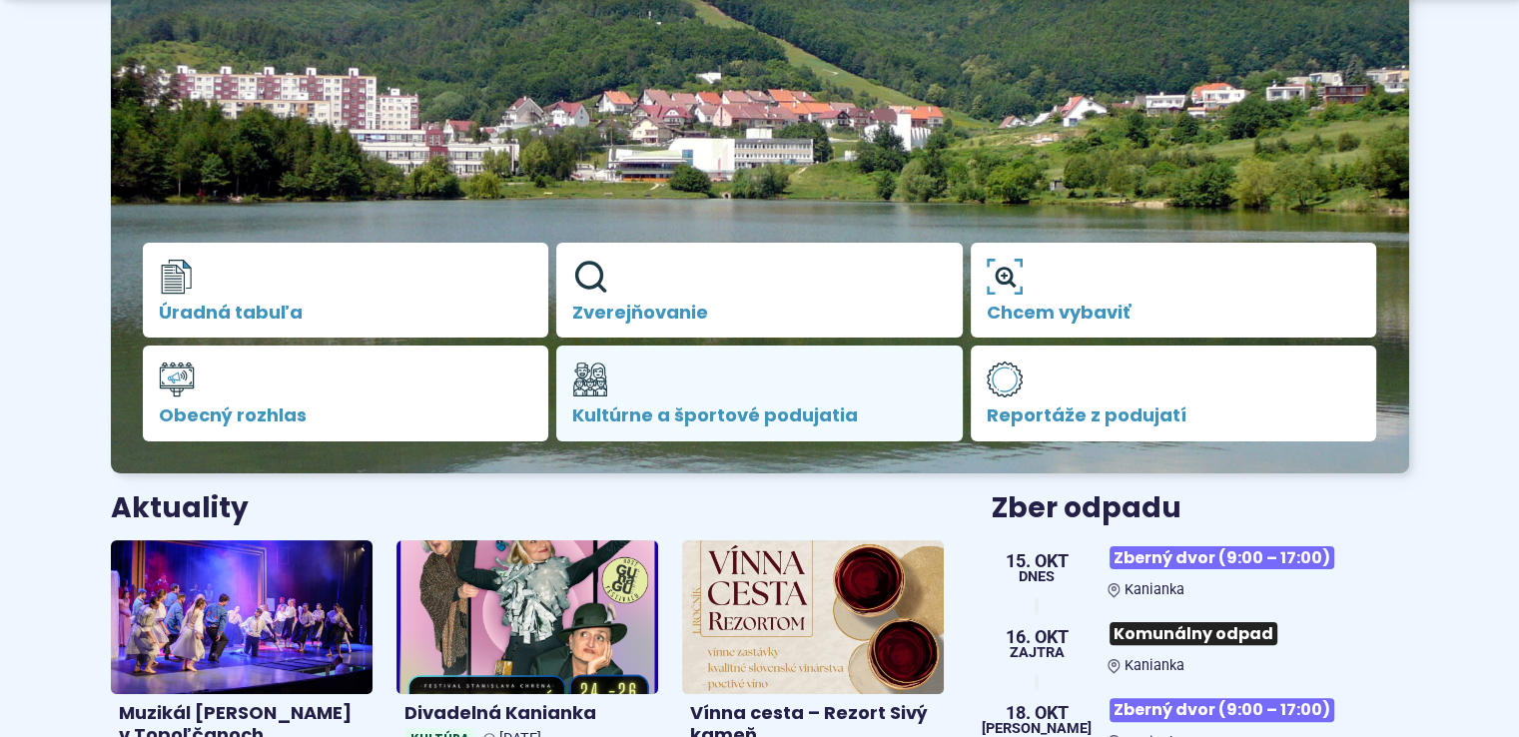 The height and width of the screenshot is (737, 1519). What do you see at coordinates (346, 393) in the screenshot?
I see `a: Obecný rozhlas` at bounding box center [346, 393].